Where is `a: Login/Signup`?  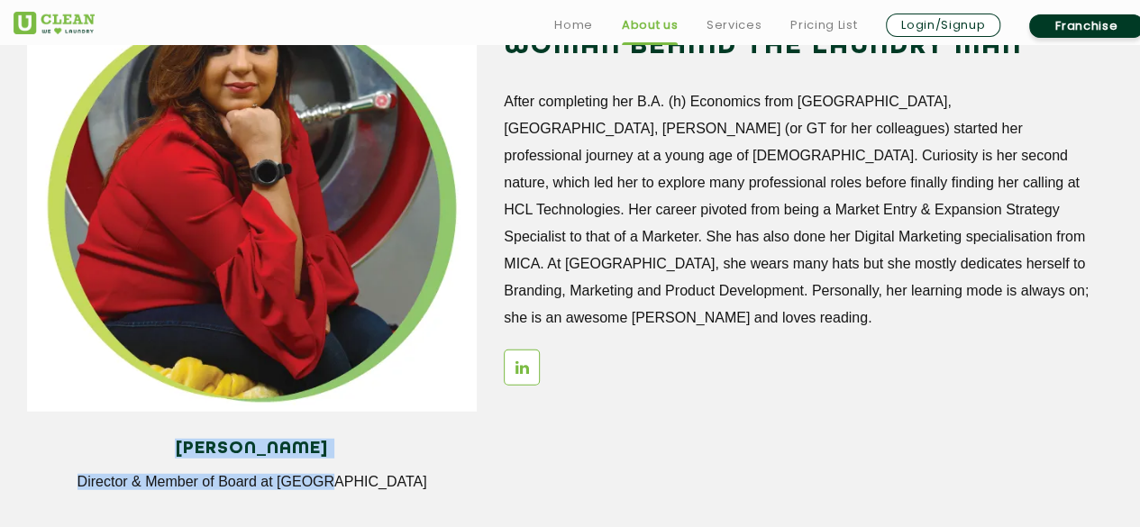 a: Login/Signup is located at coordinates (942, 25).